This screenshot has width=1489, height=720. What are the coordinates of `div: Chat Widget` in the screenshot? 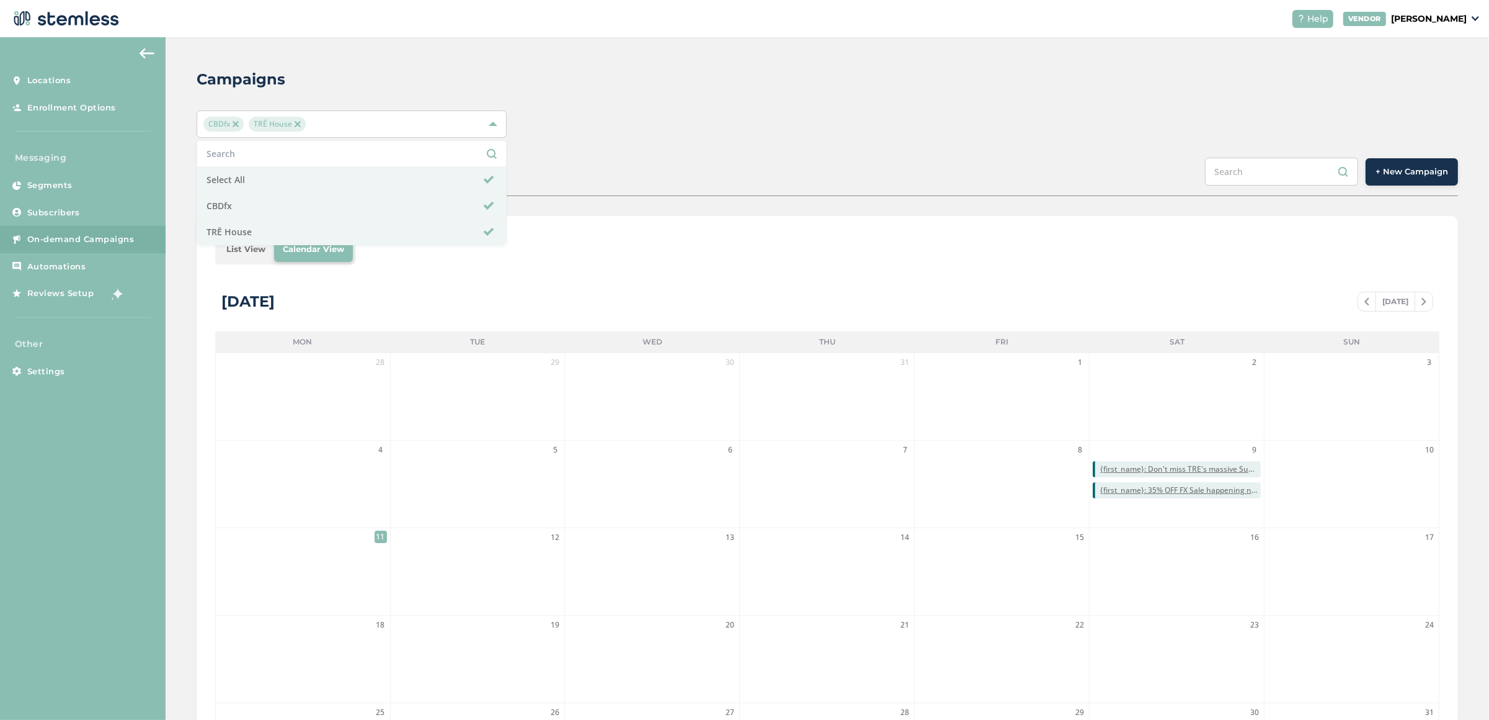 It's located at (1458, 690).